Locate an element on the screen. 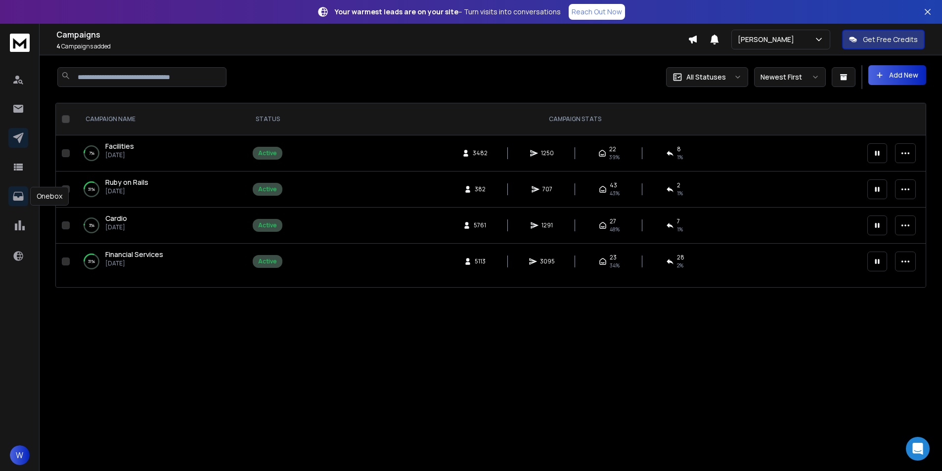  th: CAMPAIGN NAME is located at coordinates (160, 119).